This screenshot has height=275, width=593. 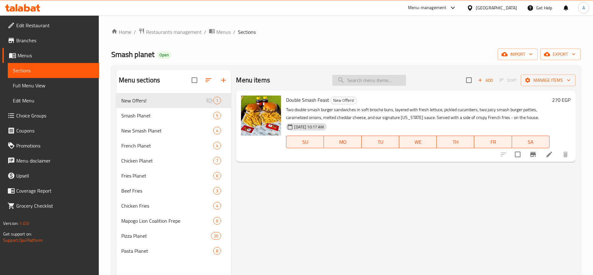 What do you see at coordinates (174, 145) in the screenshot?
I see `div: French Planet4` at bounding box center [174, 145].